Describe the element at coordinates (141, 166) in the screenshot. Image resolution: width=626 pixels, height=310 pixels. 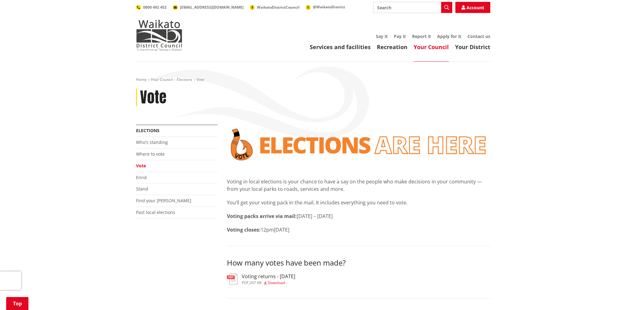
I see `a: Vote` at that location.